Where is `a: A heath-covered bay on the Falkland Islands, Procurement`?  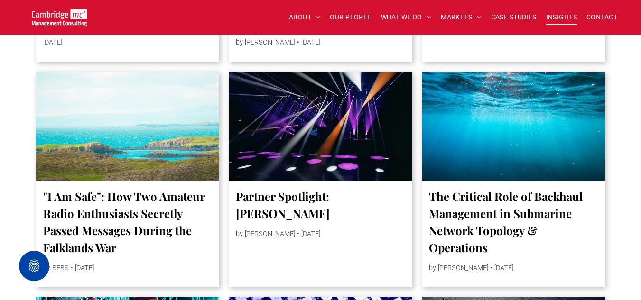 a: A heath-covered bay on the Falkland Islands, Procurement is located at coordinates (128, 126).